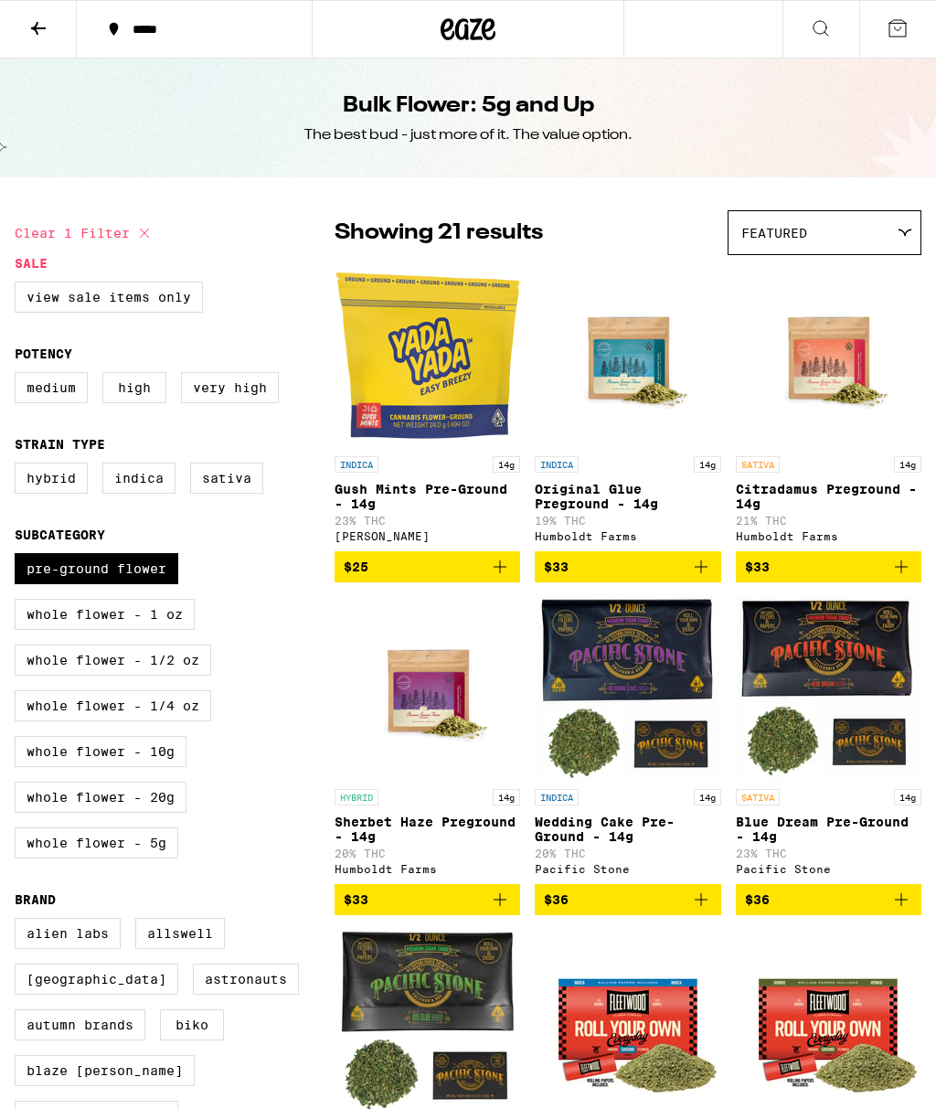  I want to click on p: Citradamus Preground - 14g, so click(829, 497).